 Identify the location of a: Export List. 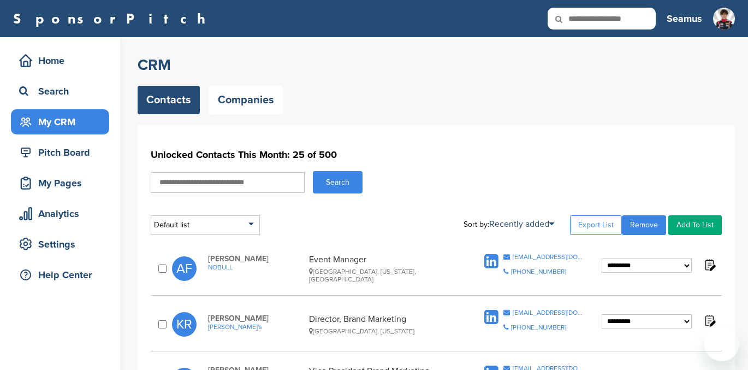
(596, 225).